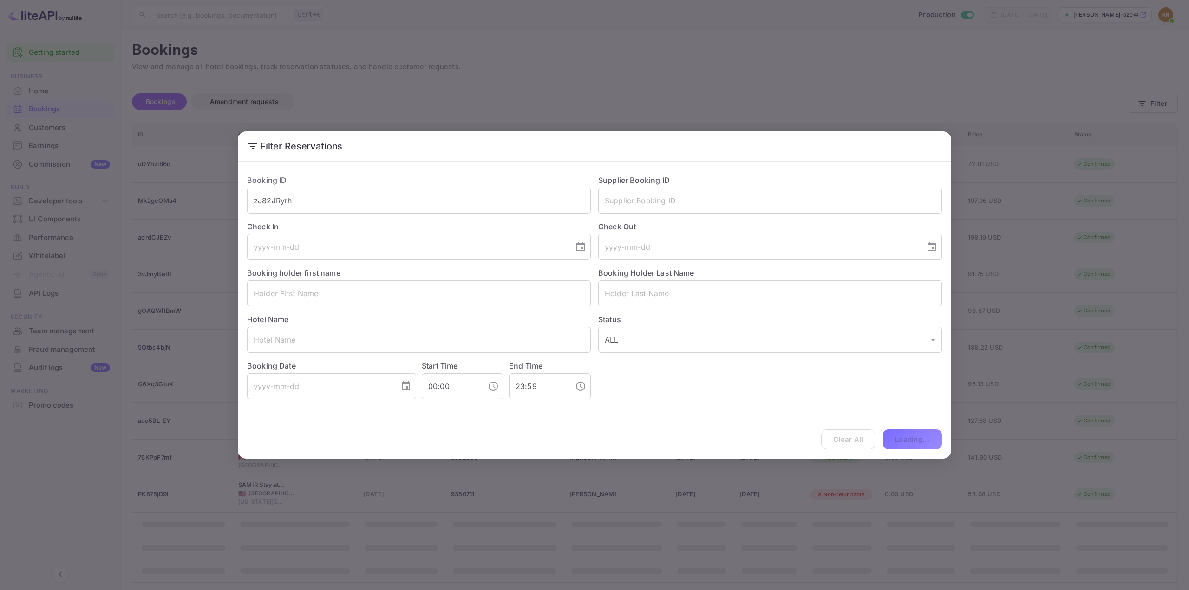 This screenshot has width=1189, height=590. Describe the element at coordinates (634, 180) in the screenshot. I see `label: Supplier Booking ID` at that location.